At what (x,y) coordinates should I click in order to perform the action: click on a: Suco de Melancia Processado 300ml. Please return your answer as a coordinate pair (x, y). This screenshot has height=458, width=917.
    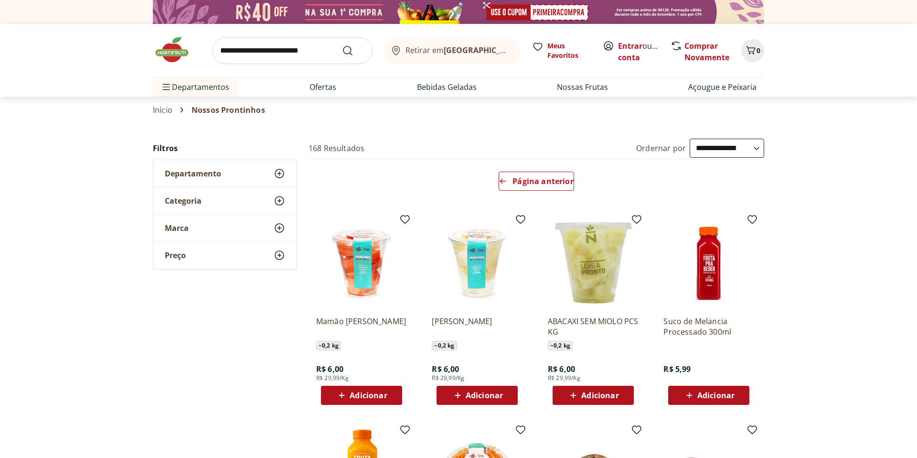
    Looking at the image, I should click on (709, 326).